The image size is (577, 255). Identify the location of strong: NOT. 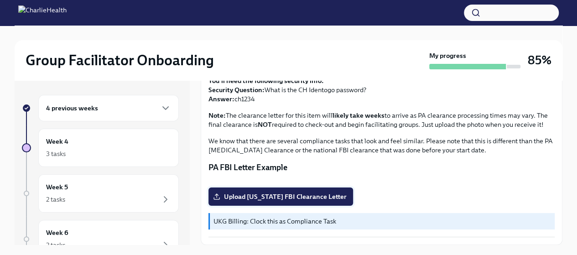
(265, 125).